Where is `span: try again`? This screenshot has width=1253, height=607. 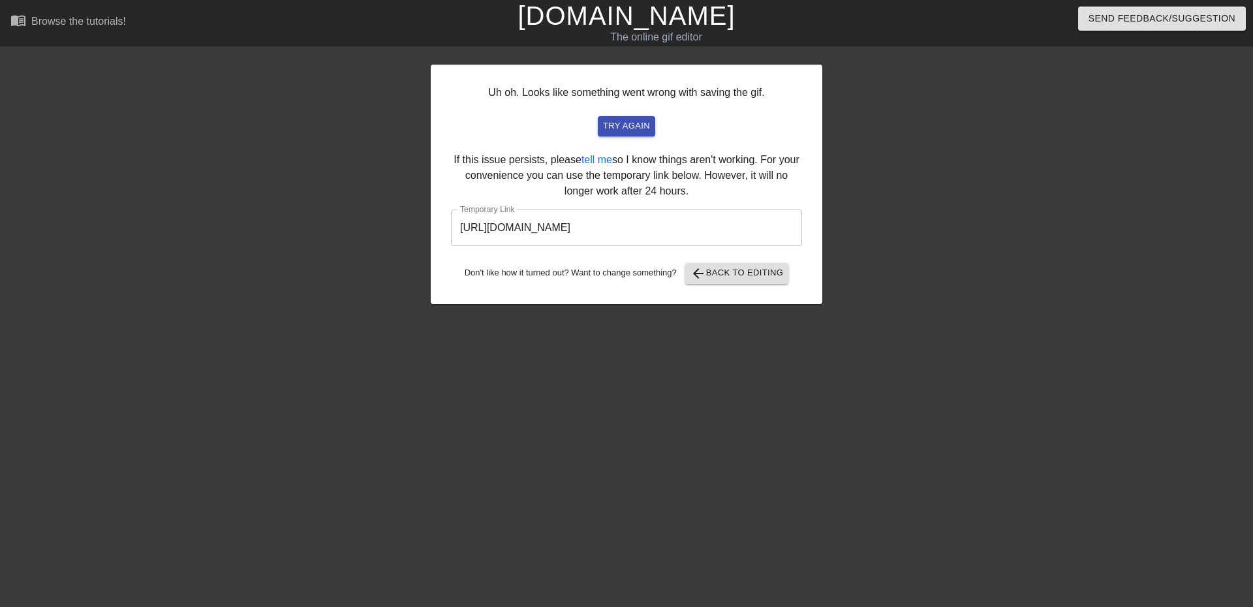 span: try again is located at coordinates (627, 126).